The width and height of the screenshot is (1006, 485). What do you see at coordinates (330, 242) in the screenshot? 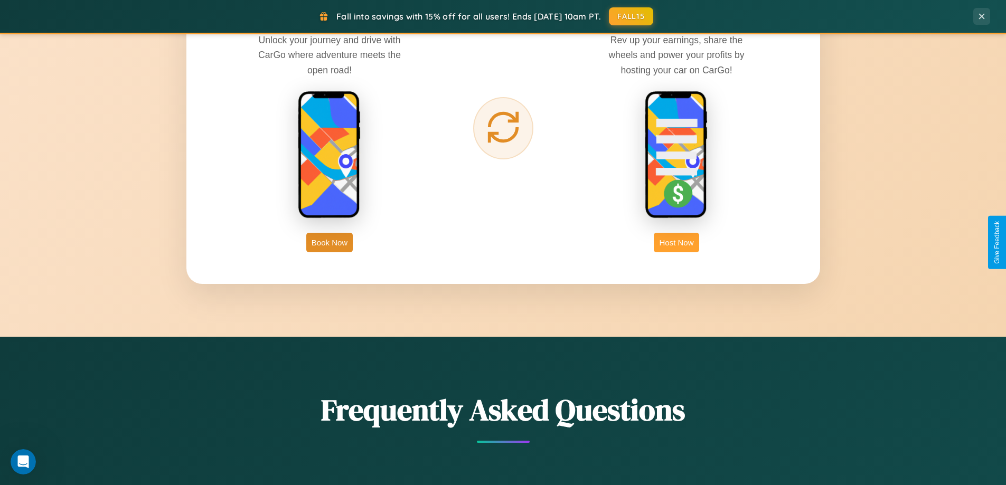
I see `button: Book Now` at bounding box center [330, 242].